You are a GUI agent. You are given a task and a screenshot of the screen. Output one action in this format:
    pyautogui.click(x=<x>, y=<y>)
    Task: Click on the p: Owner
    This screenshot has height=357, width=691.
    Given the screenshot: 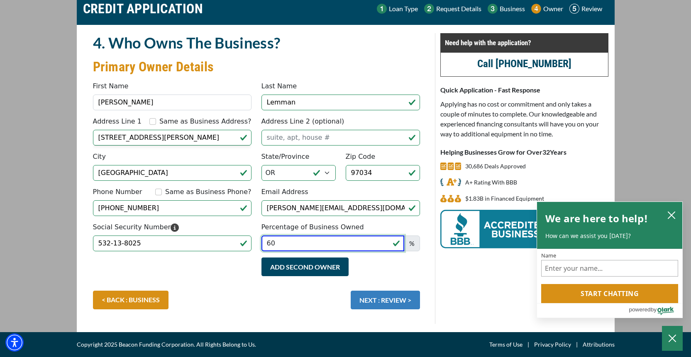 What is the action you would take?
    pyautogui.click(x=553, y=9)
    